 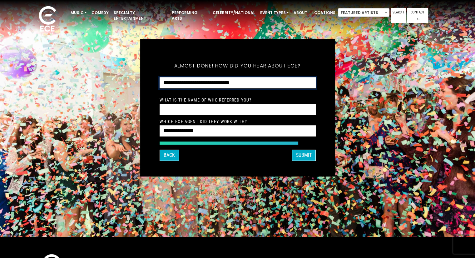 I want to click on a: Comedy, so click(x=100, y=13).